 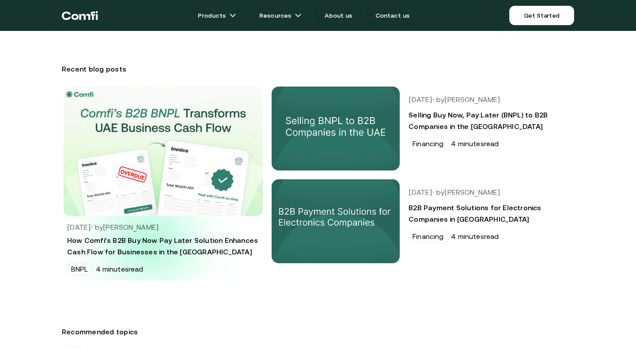 What do you see at coordinates (163, 182) in the screenshot?
I see `a: In recent years, the Buy Now Pay Later (BNPL) market has seen significant growth, especially in t...` at bounding box center [163, 182].